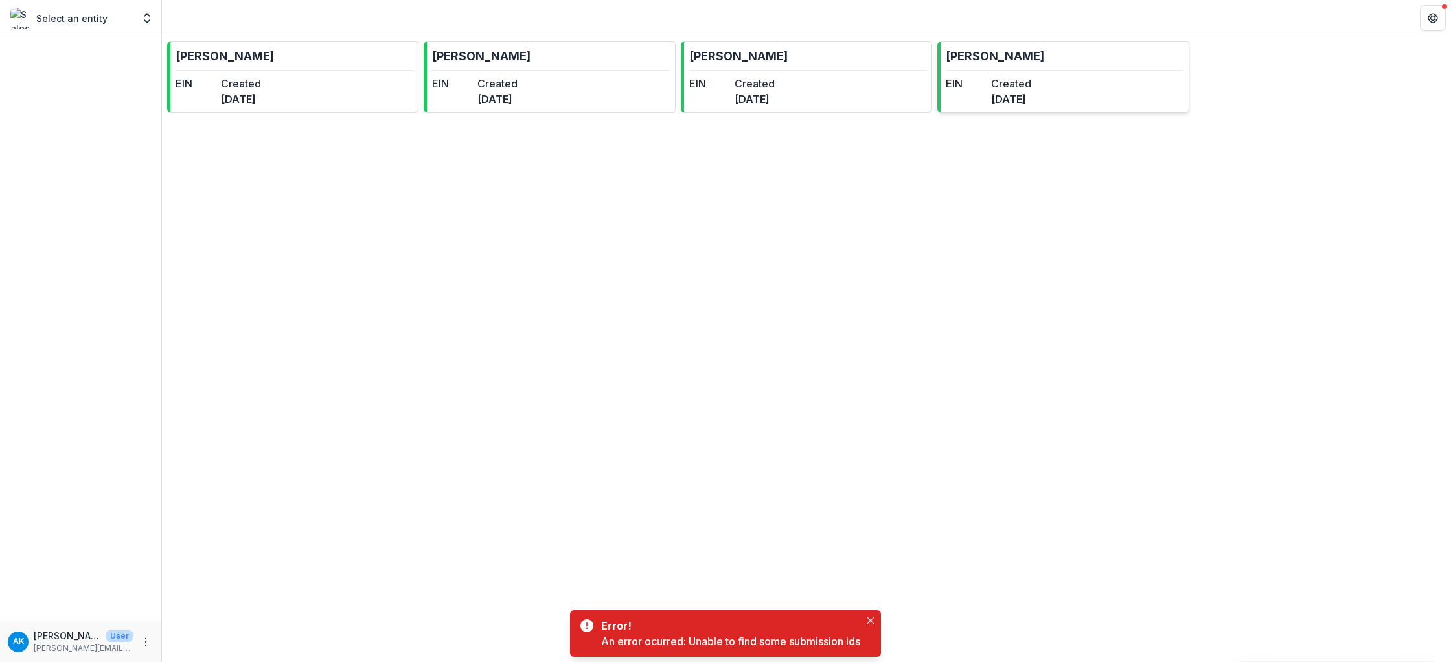 The width and height of the screenshot is (1451, 662). What do you see at coordinates (72, 18) in the screenshot?
I see `p: Select an entity` at bounding box center [72, 18].